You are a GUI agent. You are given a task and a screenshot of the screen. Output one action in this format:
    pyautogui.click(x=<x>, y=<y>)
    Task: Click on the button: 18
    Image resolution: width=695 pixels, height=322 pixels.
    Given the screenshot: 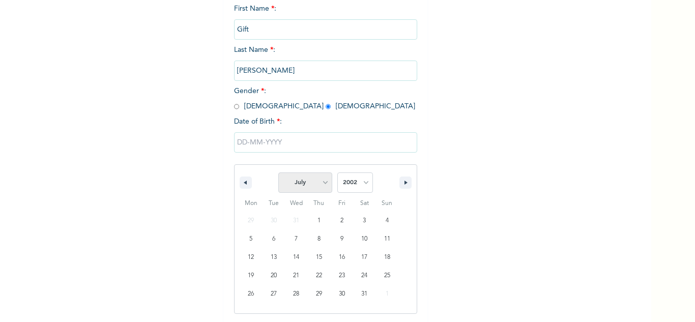 What is the action you would take?
    pyautogui.click(x=386, y=257)
    